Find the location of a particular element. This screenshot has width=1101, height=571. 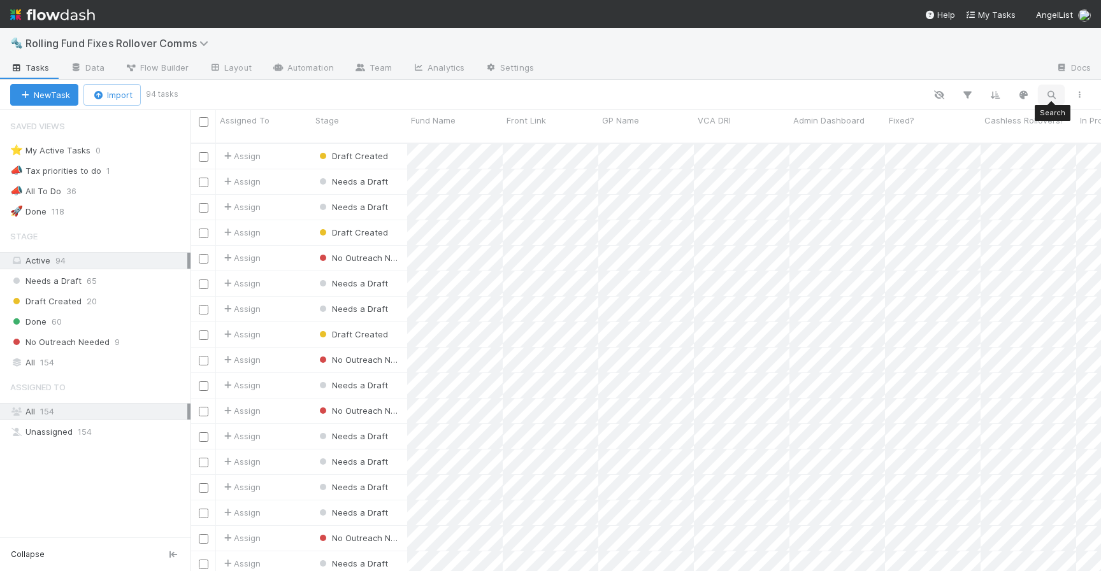

span: 1 is located at coordinates (115, 171).